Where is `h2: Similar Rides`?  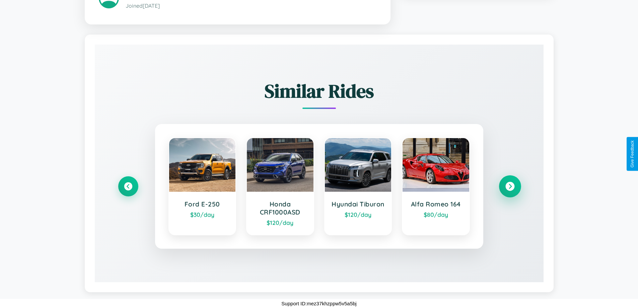
h2: Similar Rides is located at coordinates (319, 91).